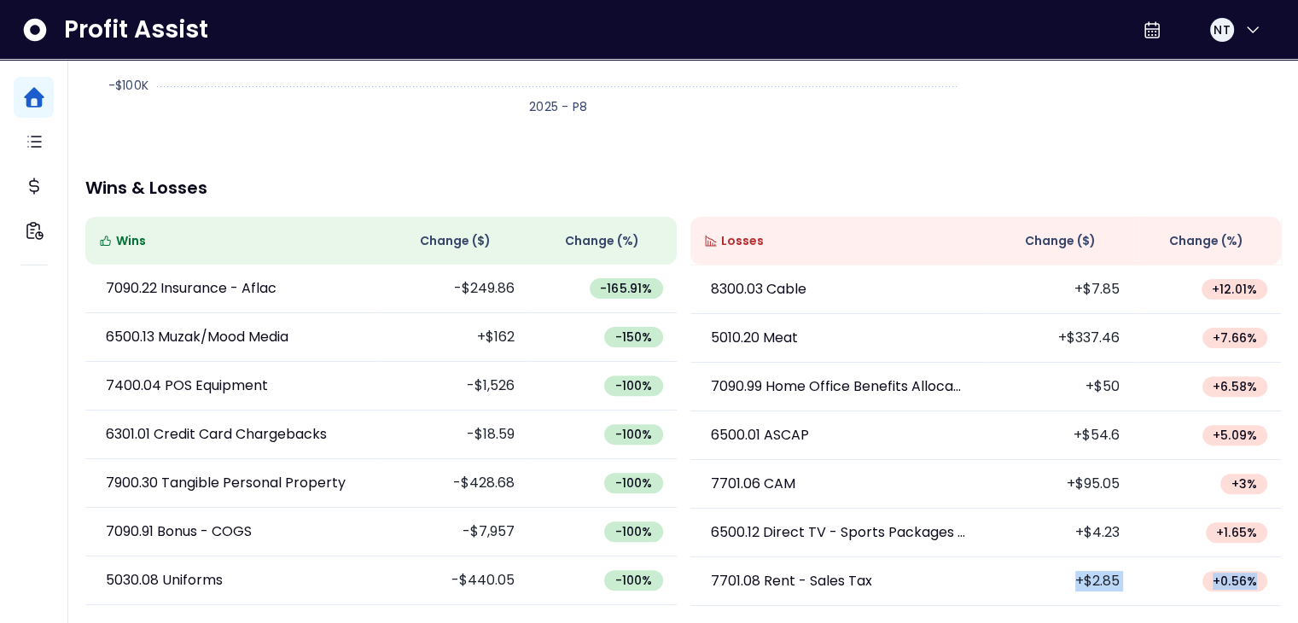 This screenshot has height=623, width=1298. I want to click on span: -165.91 %, so click(627, 289).